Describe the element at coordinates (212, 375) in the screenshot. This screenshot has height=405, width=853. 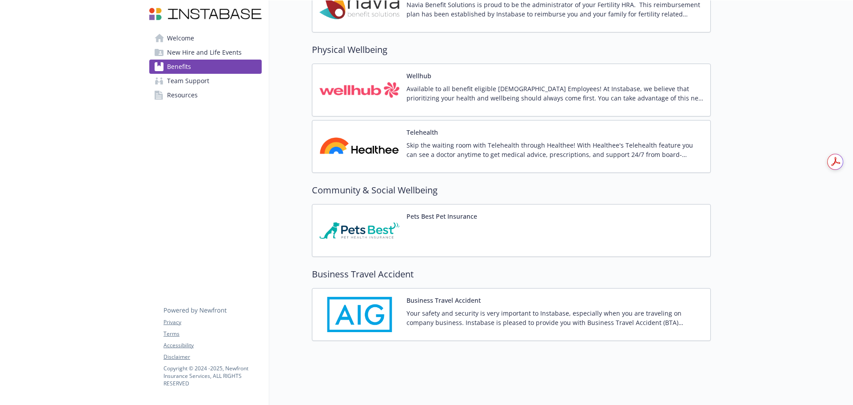
I see `p: Copyright © 2024 - 2025 , Newfront Insurance Services, ALL RIGHTS RESERVED` at that location.